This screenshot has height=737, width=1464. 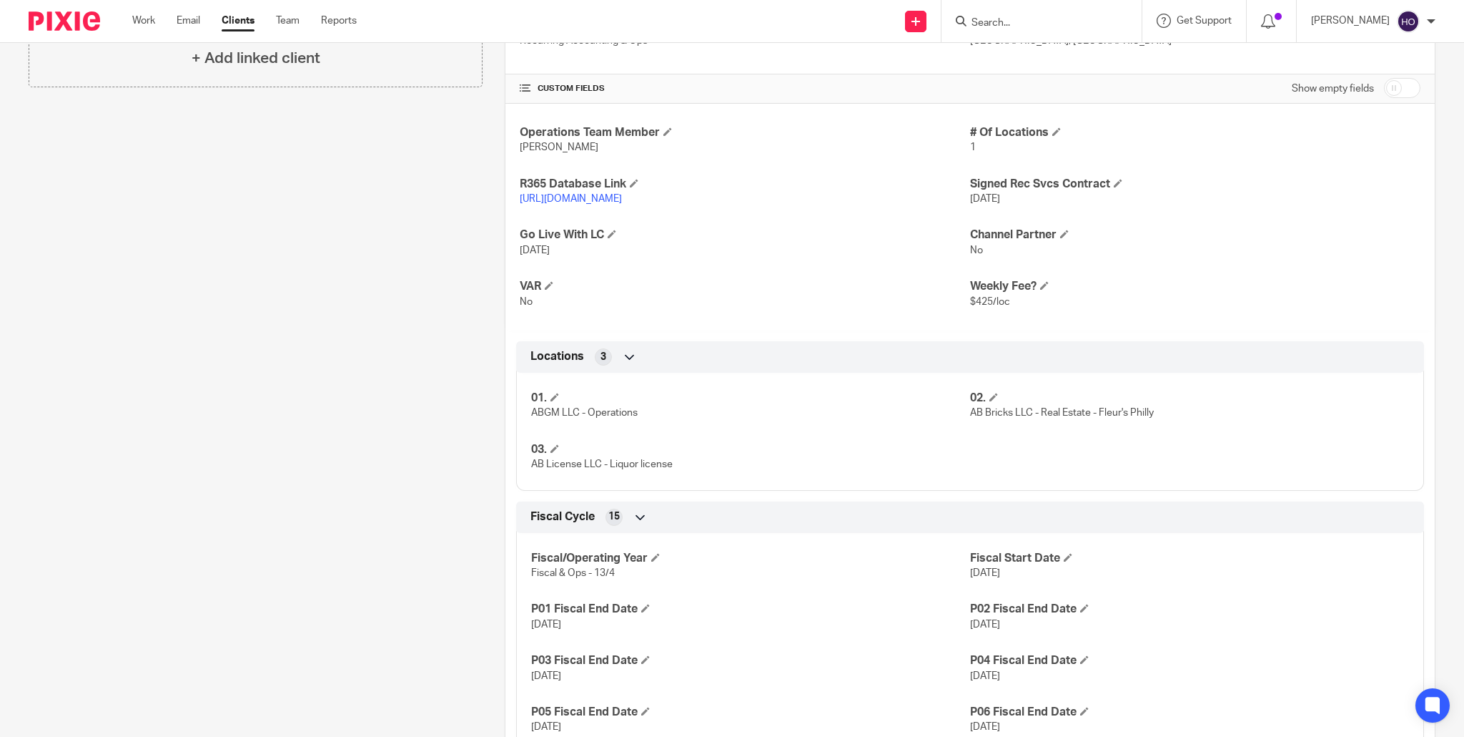 What do you see at coordinates (1196, 235) in the screenshot?
I see `h4: Channel Partner` at bounding box center [1196, 235].